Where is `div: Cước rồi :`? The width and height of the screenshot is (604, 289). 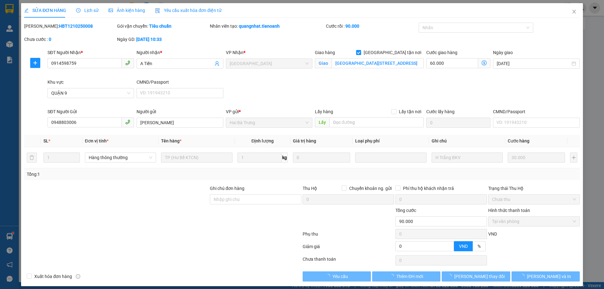
div: Cước rồi : is located at coordinates (371, 26).